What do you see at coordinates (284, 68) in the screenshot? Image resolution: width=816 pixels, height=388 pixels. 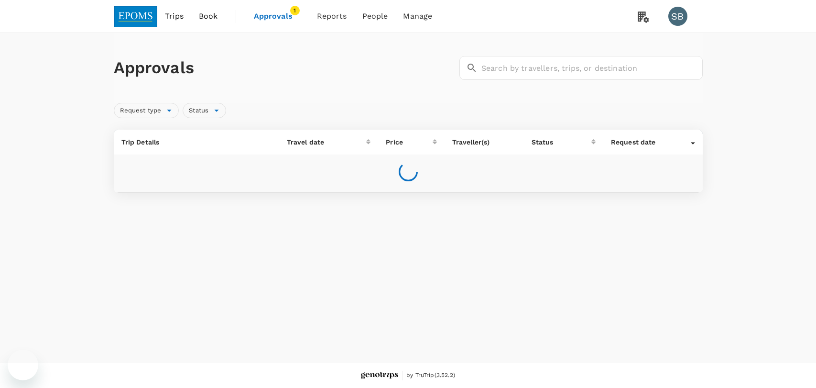 I see `h1: Approvals` at bounding box center [284, 68].